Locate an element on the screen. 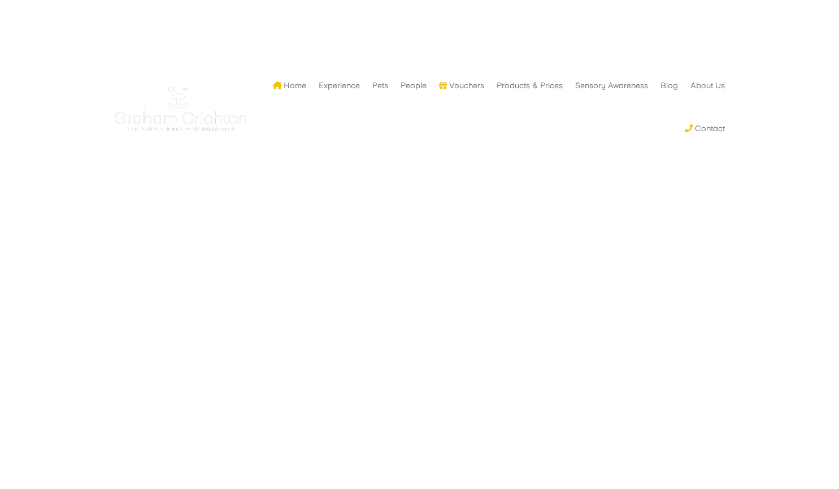 The image size is (839, 489). a: Vouchers is located at coordinates (462, 85).